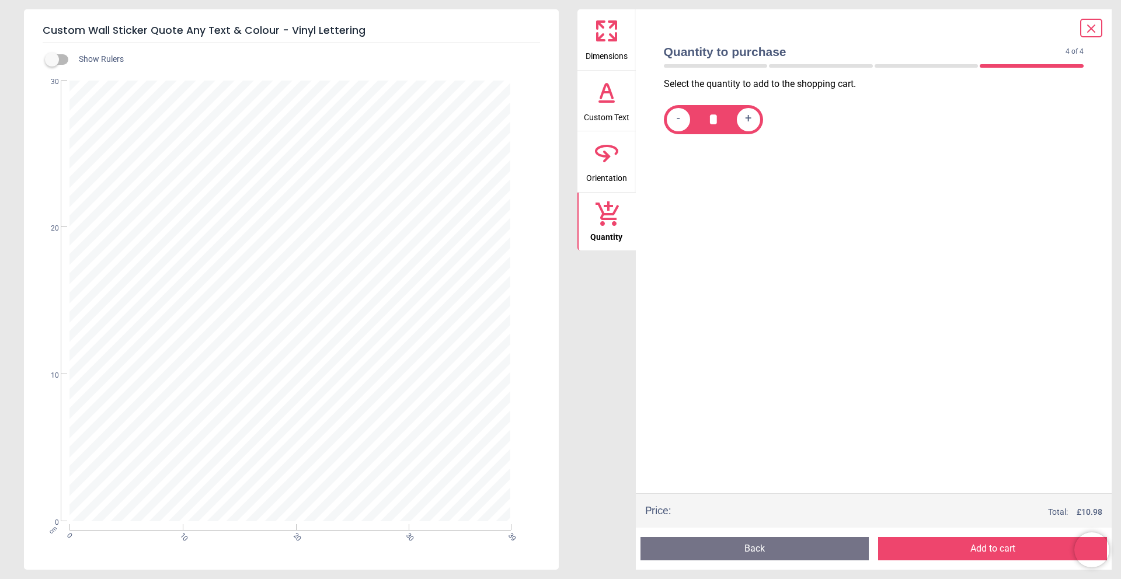 The width and height of the screenshot is (1121, 579). What do you see at coordinates (305, 60) in the screenshot?
I see `div: Show Rulers` at bounding box center [305, 60].